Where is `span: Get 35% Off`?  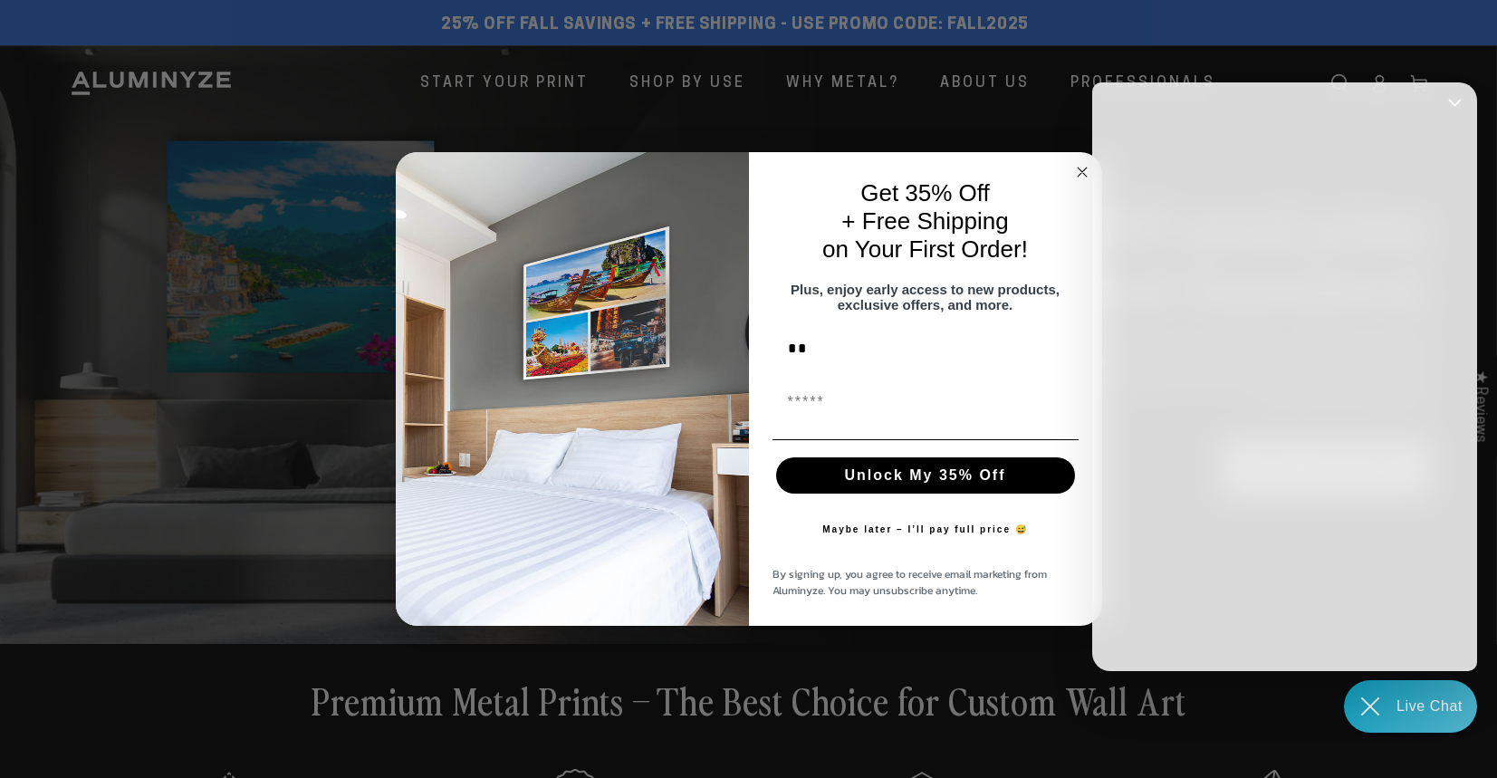 span: Get 35% Off is located at coordinates (924, 193).